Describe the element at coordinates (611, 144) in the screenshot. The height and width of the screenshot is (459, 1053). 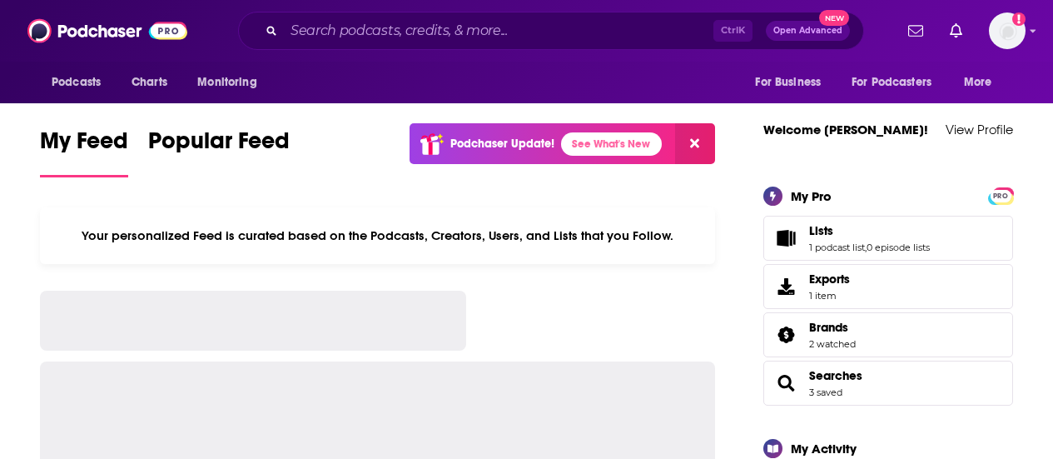
I see `a: See What's New` at that location.